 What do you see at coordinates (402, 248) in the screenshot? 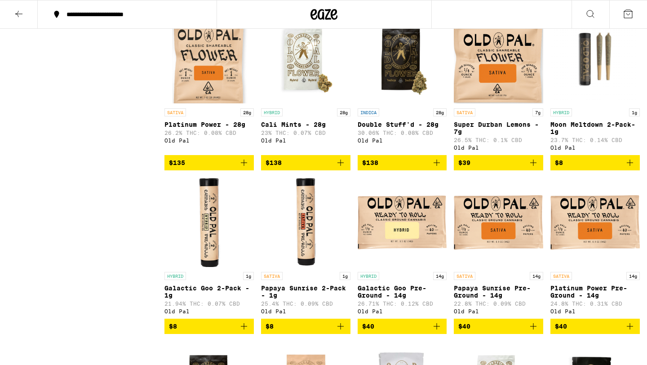
I see `a: Open page for Galactic Goo Pre-Ground - 14g from Old Pal` at bounding box center [402, 248].